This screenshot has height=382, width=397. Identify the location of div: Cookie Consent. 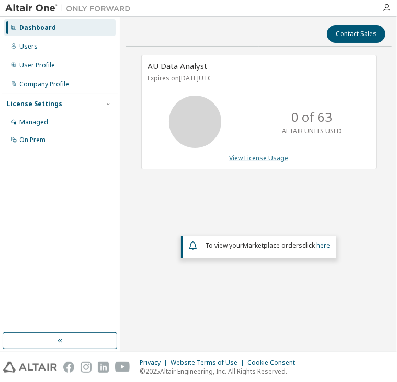
(274, 363).